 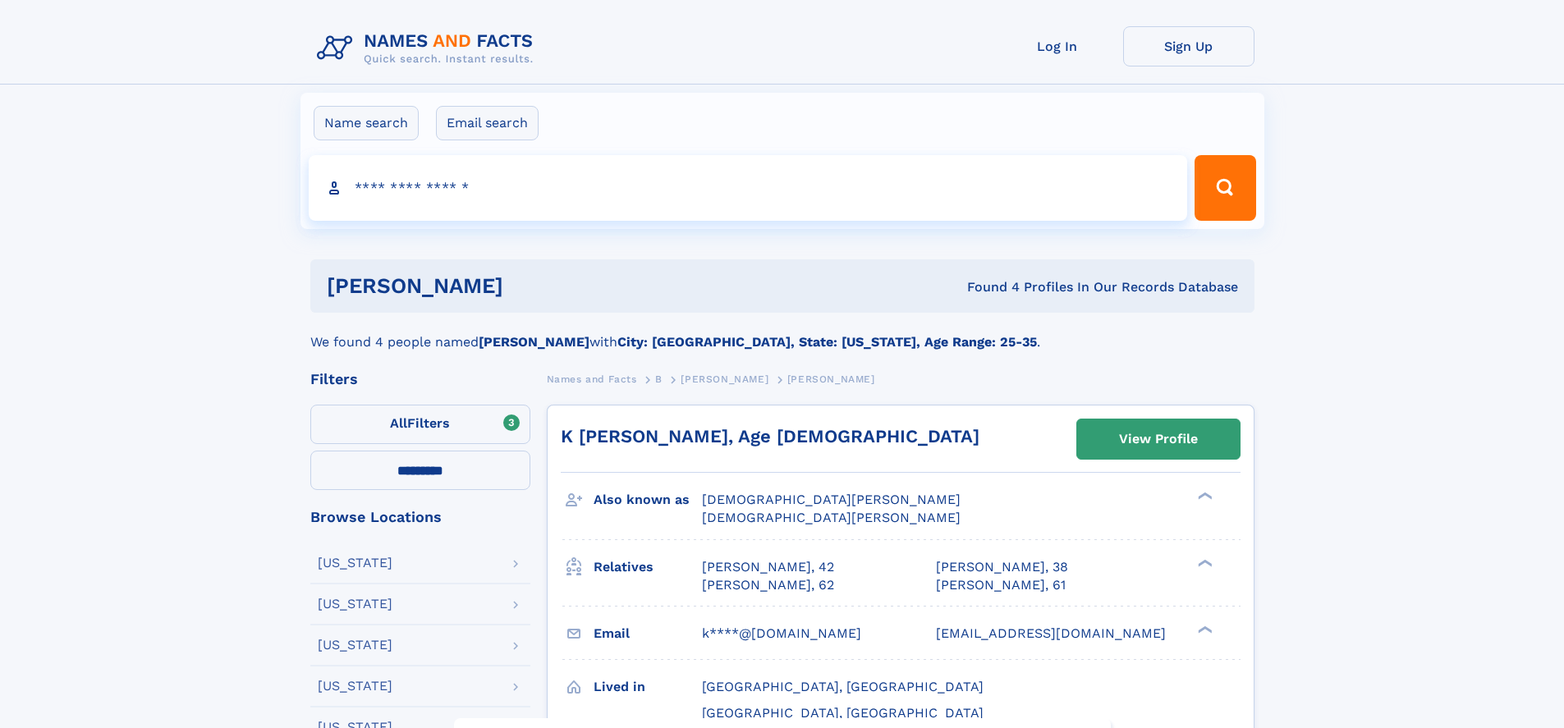 What do you see at coordinates (648, 567) in the screenshot?
I see `h3: Relatives` at bounding box center [648, 567].